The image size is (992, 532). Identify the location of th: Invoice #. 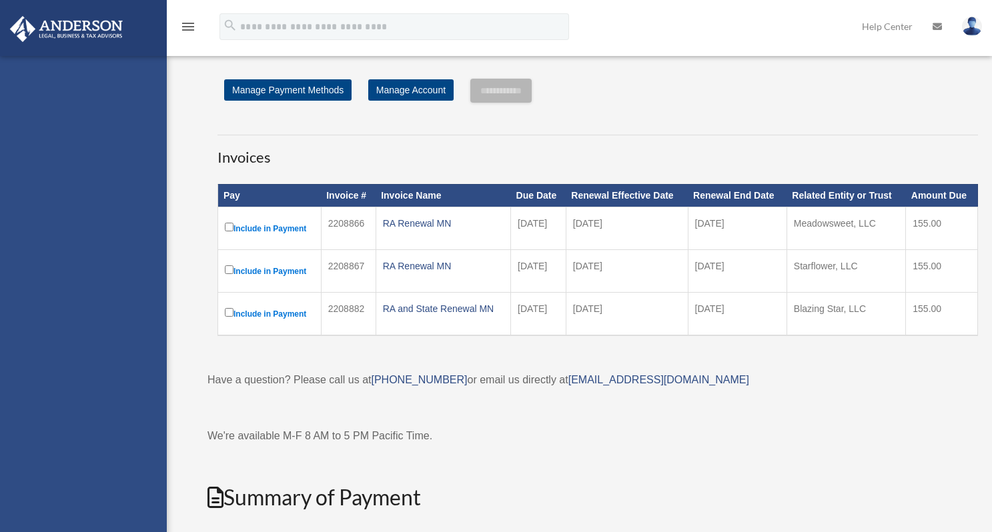
(348, 195).